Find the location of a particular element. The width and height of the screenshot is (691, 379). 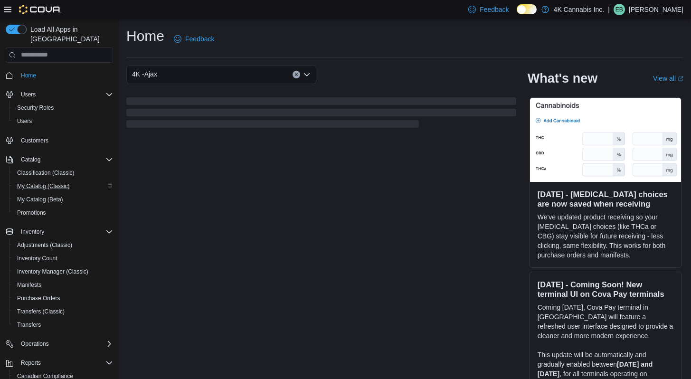

h1: Home is located at coordinates (145, 36).